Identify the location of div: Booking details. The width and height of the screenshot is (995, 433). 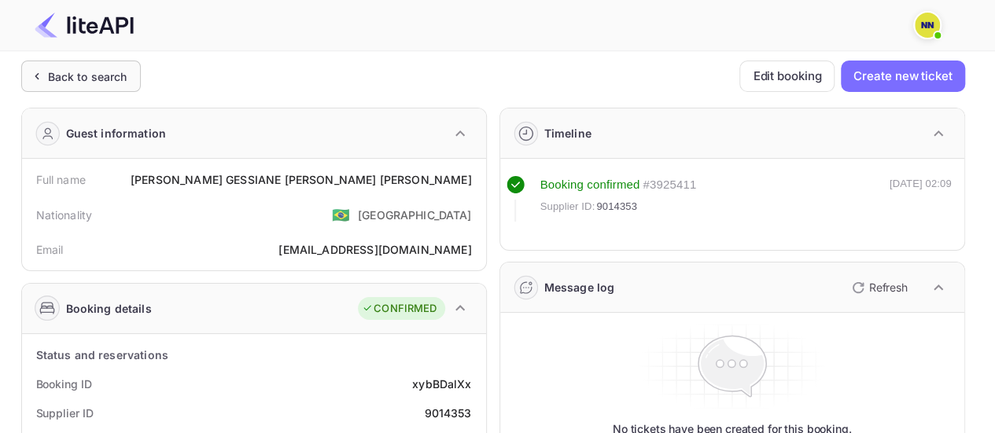
(108, 308).